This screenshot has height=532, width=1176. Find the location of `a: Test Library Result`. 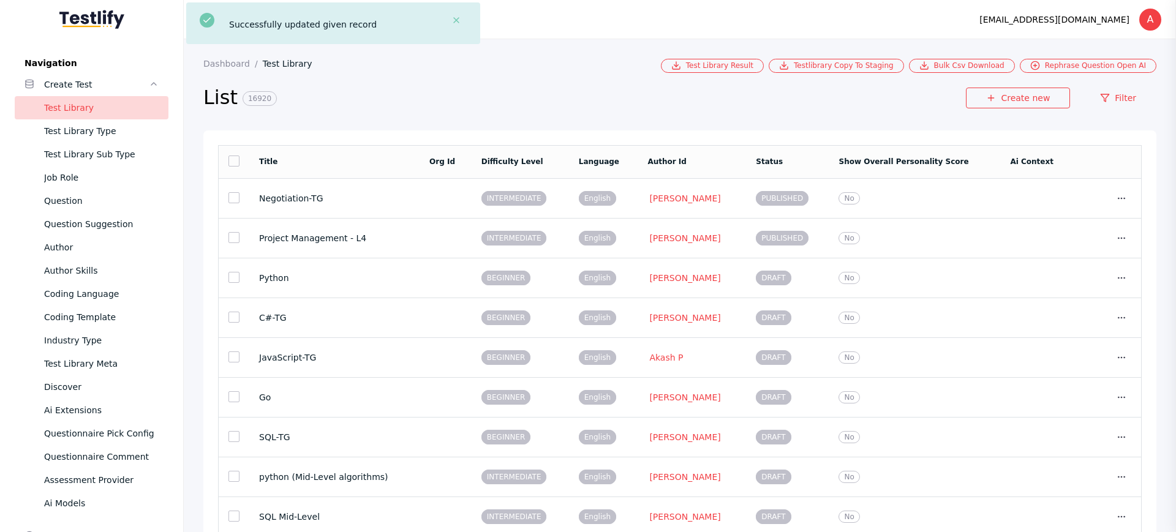

a: Test Library Result is located at coordinates (713, 66).